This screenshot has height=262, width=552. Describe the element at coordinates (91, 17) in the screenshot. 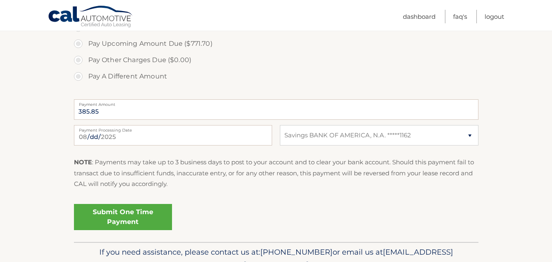

I see `a: Cal Automotive` at that location.